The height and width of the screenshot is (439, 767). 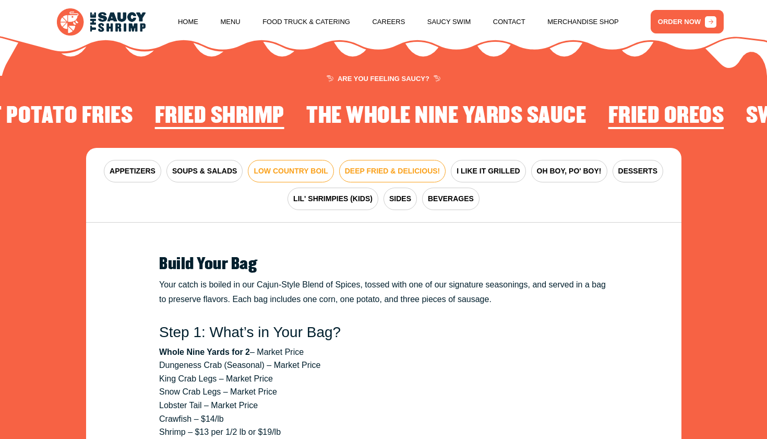 I want to click on span: OH BOY, PO' BOY!, so click(x=570, y=171).